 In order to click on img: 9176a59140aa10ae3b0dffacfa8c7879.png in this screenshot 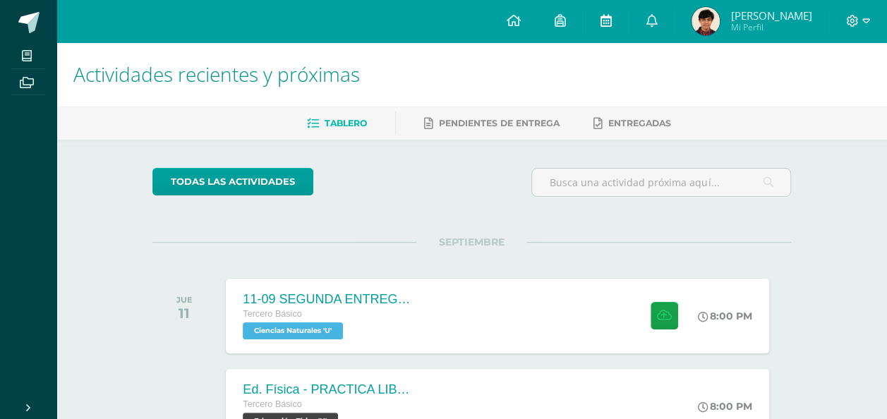, I will do `click(706, 21)`.